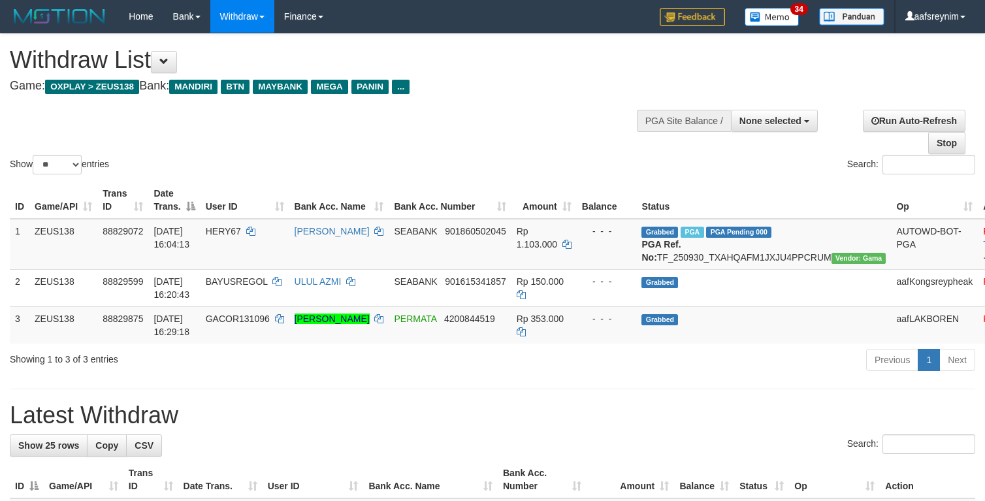 The image size is (985, 501). Describe the element at coordinates (174, 200) in the screenshot. I see `th: Date Trans.: activate to sort column descending` at that location.